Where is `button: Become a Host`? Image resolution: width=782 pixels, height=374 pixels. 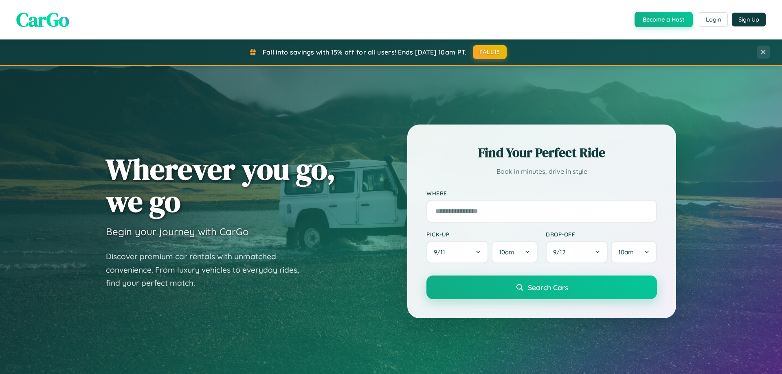
button: Become a Host is located at coordinates (664, 20).